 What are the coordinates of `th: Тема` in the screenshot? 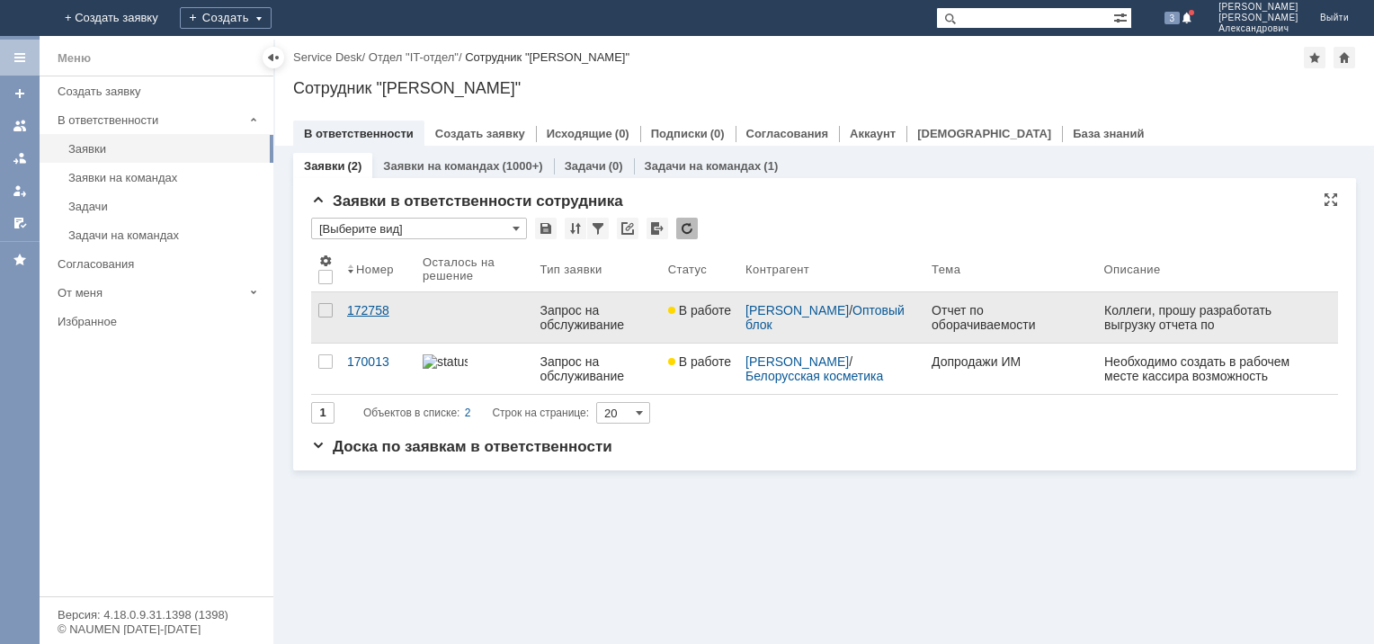 It's located at (1011, 269).